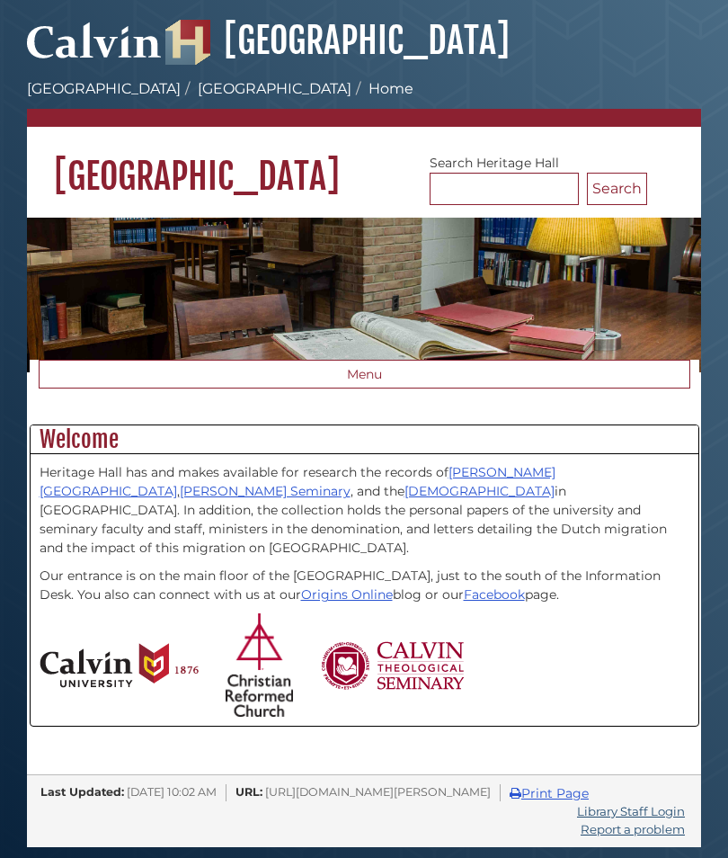 The height and width of the screenshot is (858, 728). Describe the element at coordinates (393, 665) in the screenshot. I see `img: Calvin Theological Seminary` at that location.